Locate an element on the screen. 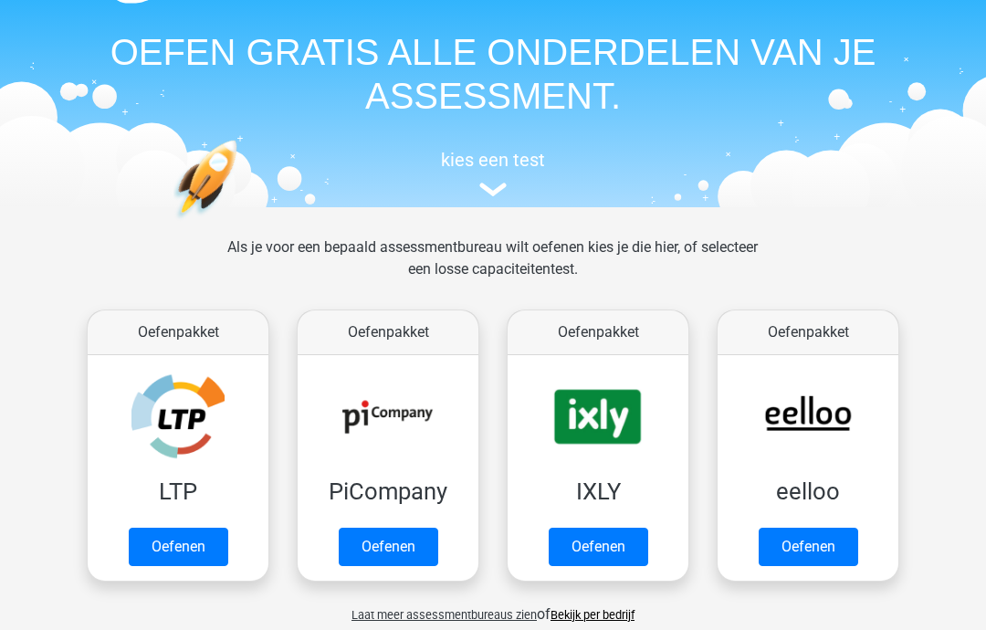 The height and width of the screenshot is (630, 986). h1: OEFEN GRATIS ALLE ONDERDELEN VAN JE ASSESSMENT. is located at coordinates (493, 74).